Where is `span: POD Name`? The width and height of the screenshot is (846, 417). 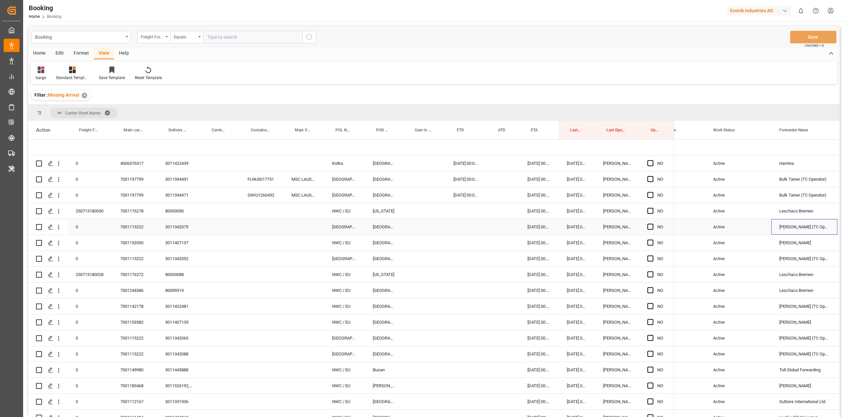 span: POD Name is located at coordinates (383, 130).